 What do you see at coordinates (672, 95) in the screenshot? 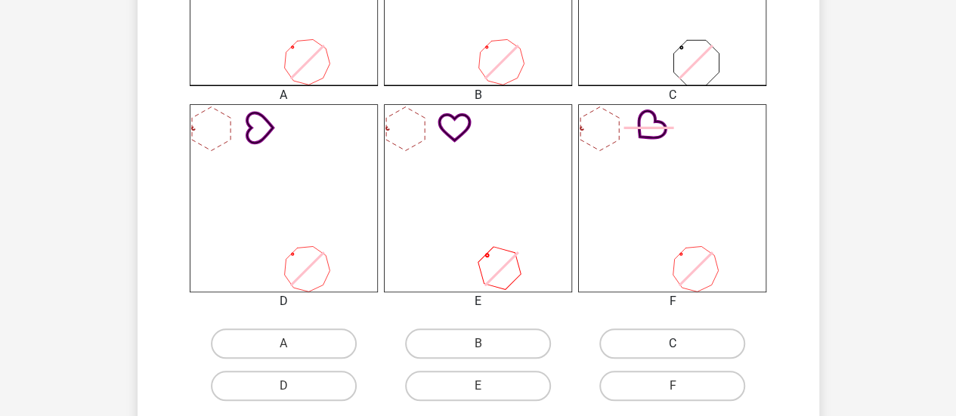
I see `div: C` at bounding box center [672, 95].